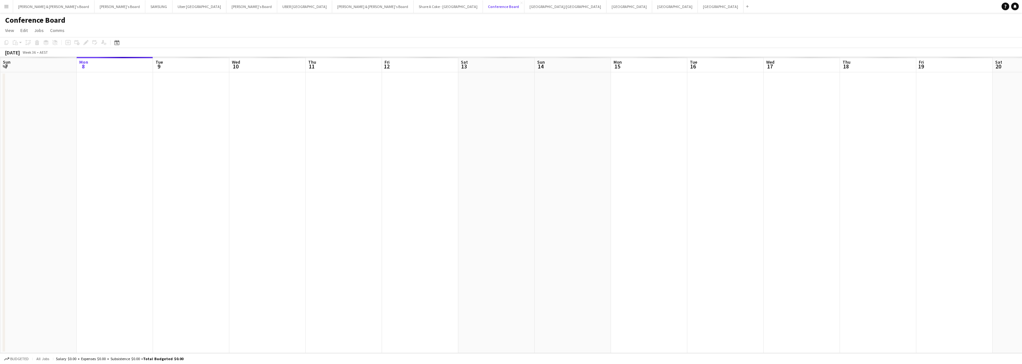 This screenshot has height=364, width=1022. What do you see at coordinates (29, 52) in the screenshot?
I see `span: Week 36` at bounding box center [29, 52].